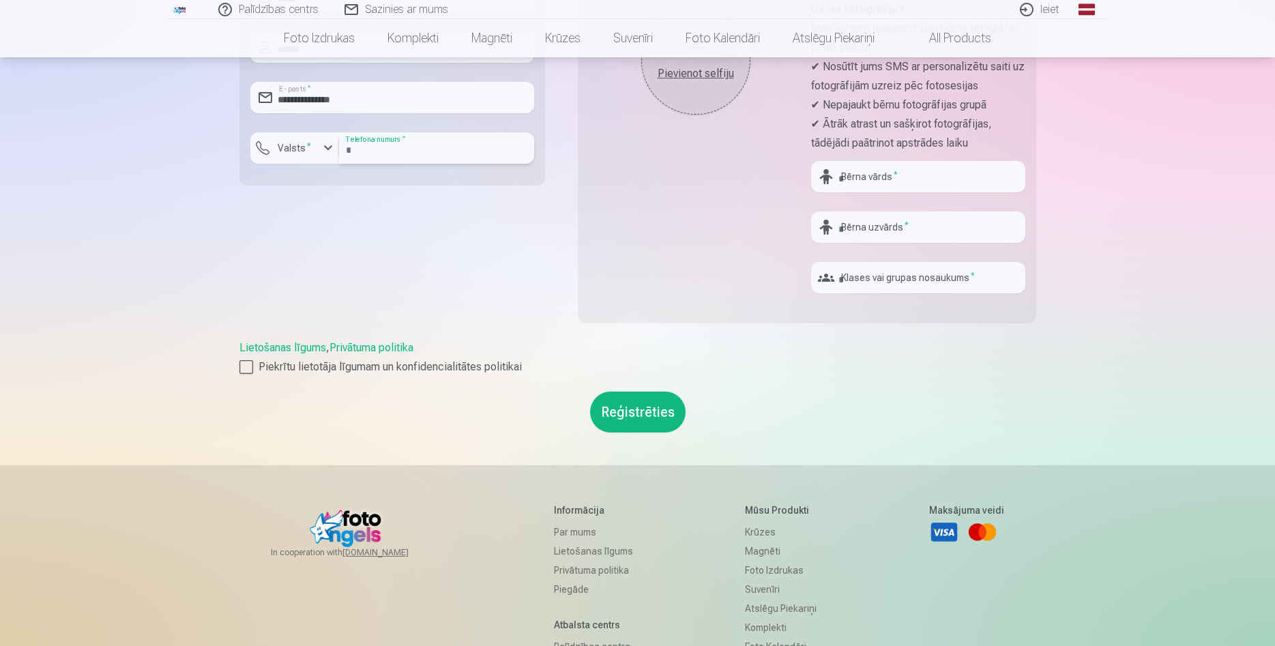 The width and height of the screenshot is (1275, 646). Describe the element at coordinates (594, 589) in the screenshot. I see `a: Piegāde` at that location.